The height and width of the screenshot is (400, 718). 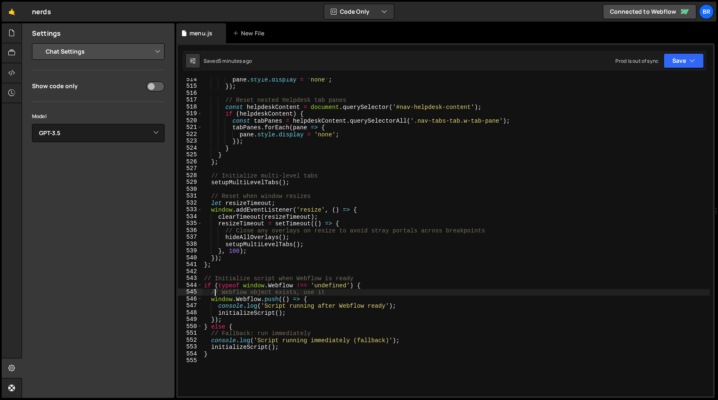 What do you see at coordinates (190, 162) in the screenshot?
I see `div: 526` at bounding box center [190, 162].